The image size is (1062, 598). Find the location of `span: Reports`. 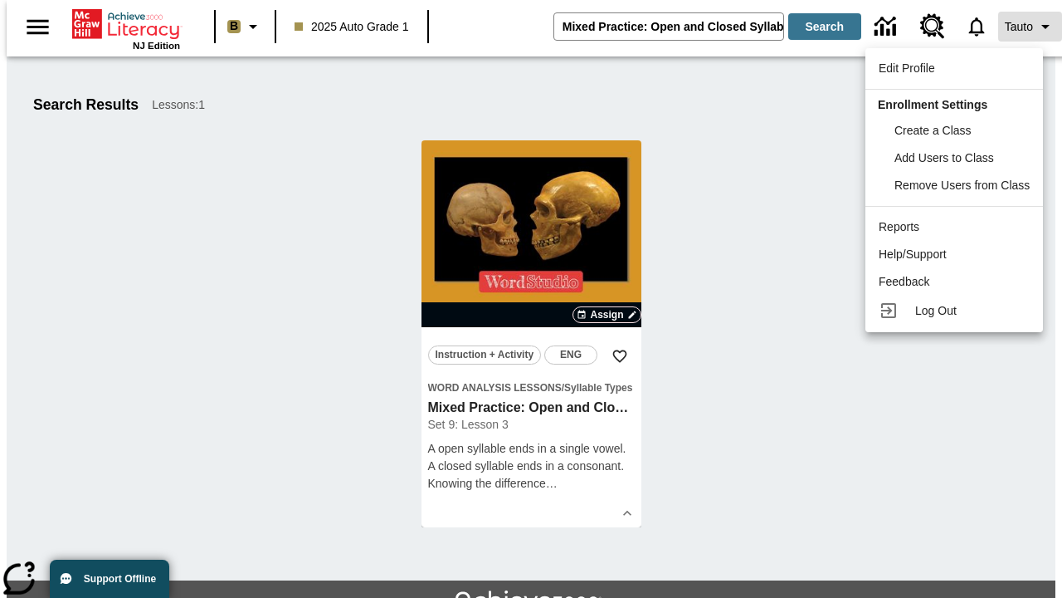

span: Reports is located at coordinates (899, 227).